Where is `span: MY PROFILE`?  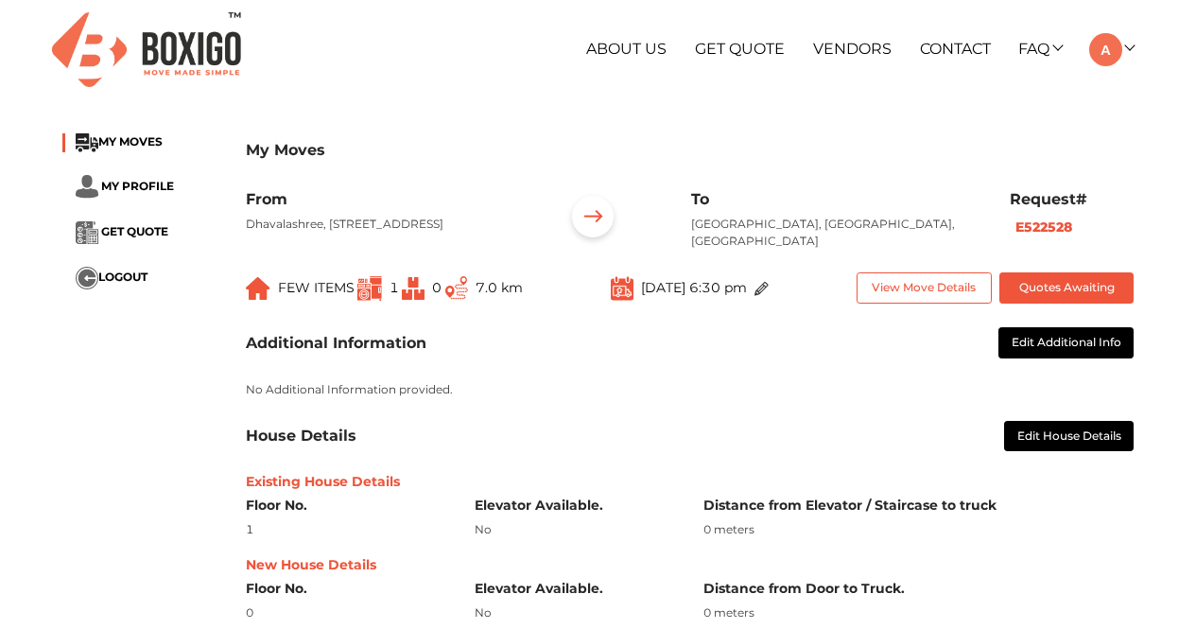
span: MY PROFILE is located at coordinates (137, 185).